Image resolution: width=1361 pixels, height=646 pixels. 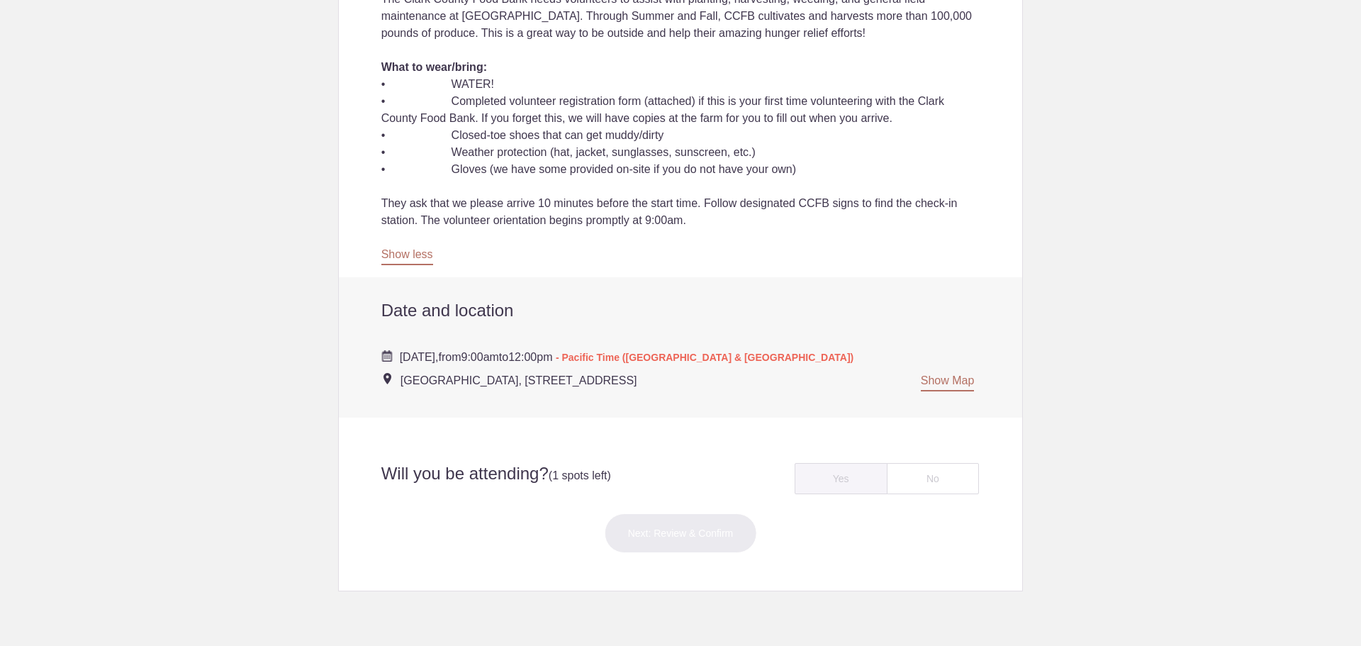 What do you see at coordinates (680, 135) in the screenshot?
I see `div: • Closed-toe shoes that can get muddy/dirty` at bounding box center [680, 135].